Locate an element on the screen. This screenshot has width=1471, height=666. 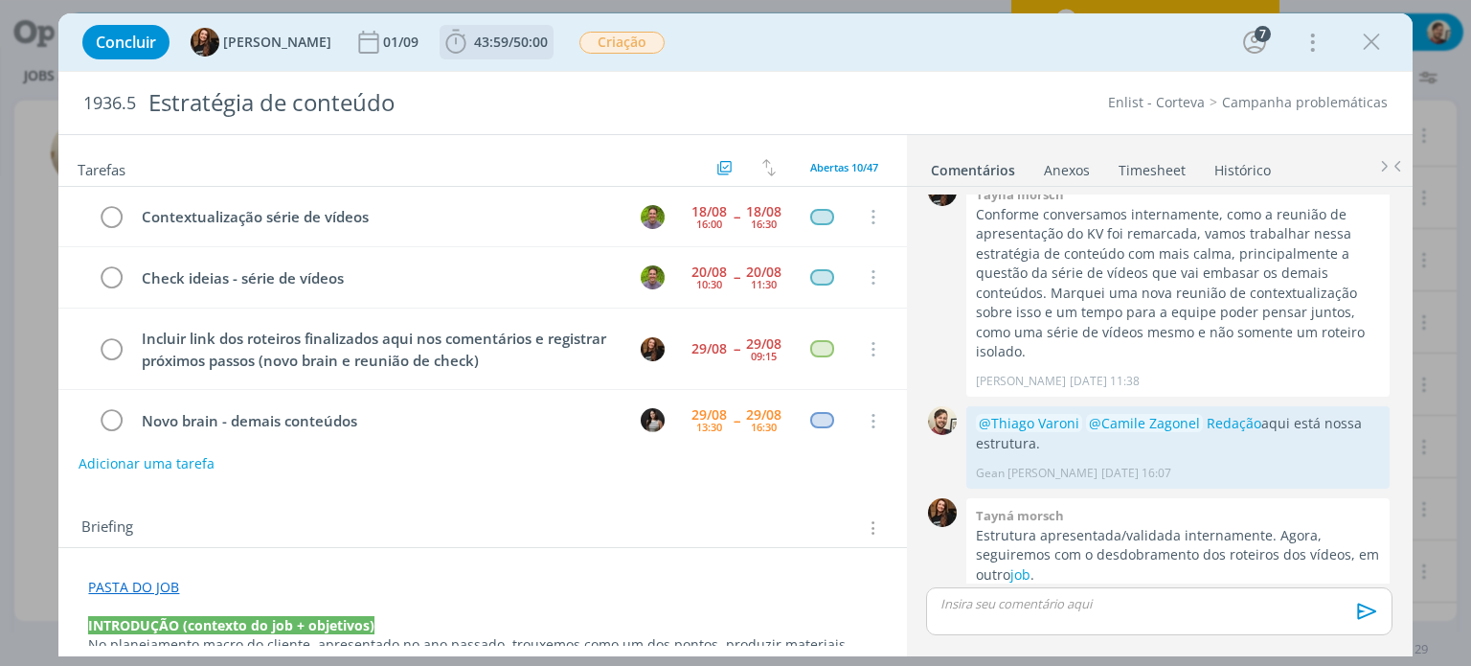
a: Enlist - Corteva is located at coordinates (1156, 102).